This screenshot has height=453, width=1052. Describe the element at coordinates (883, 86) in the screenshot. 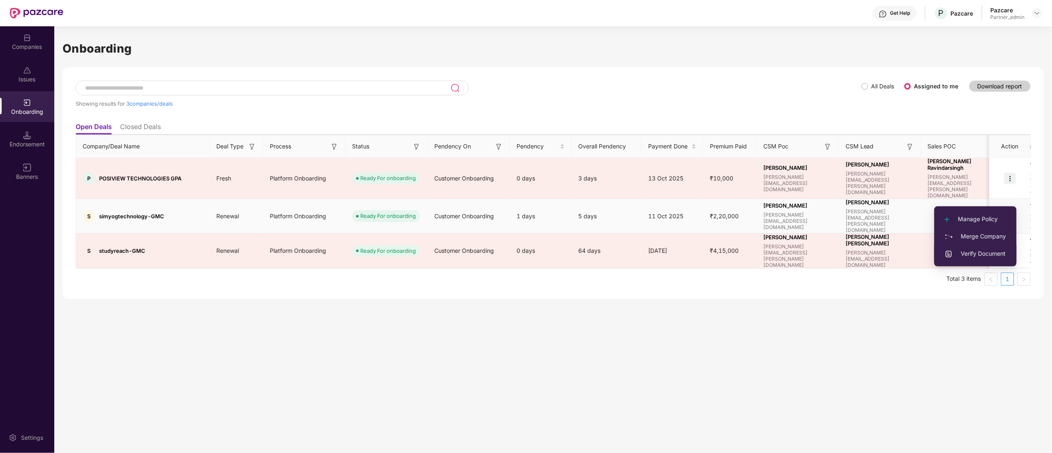

I see `label: All Deals` at that location.